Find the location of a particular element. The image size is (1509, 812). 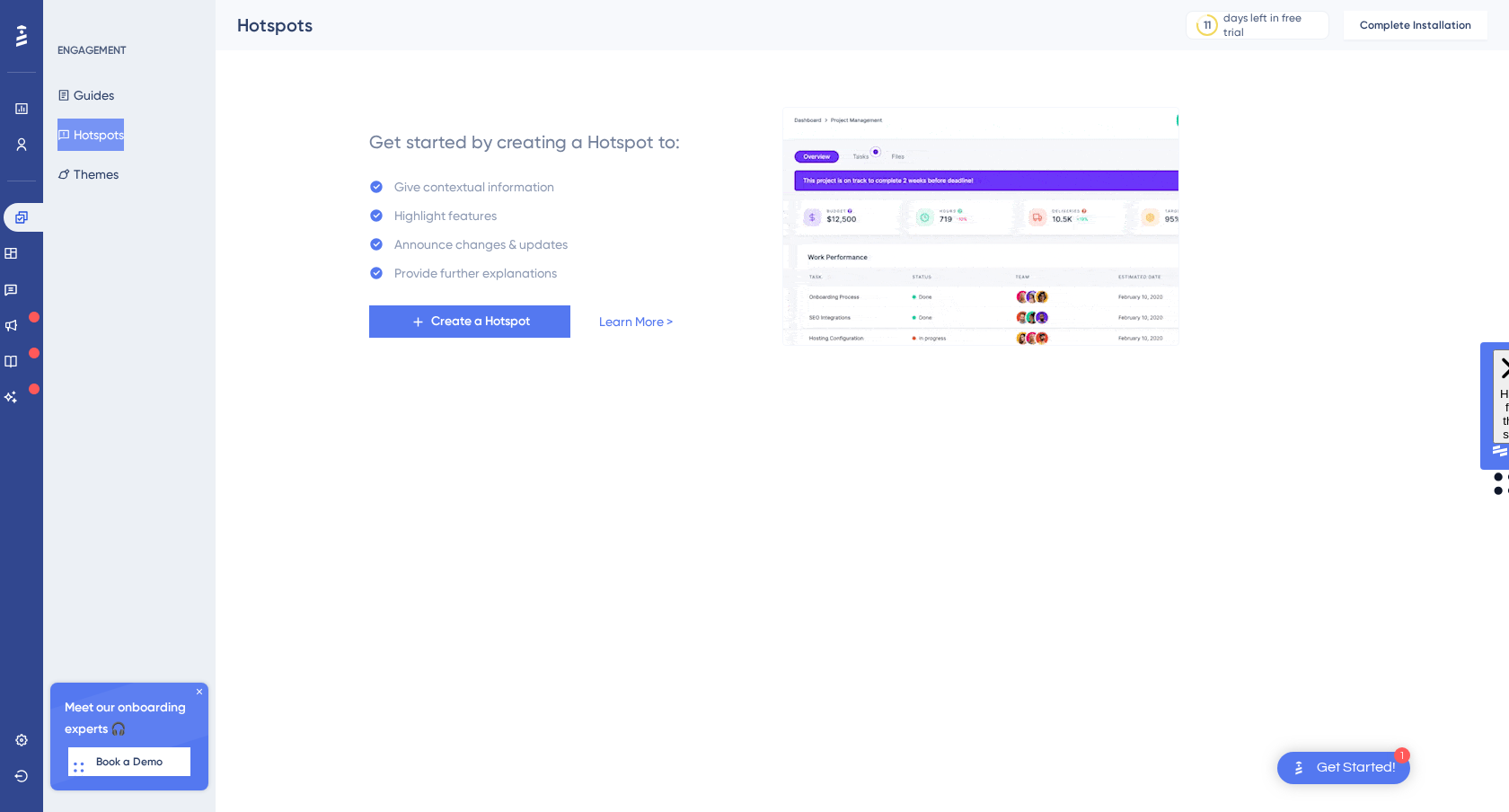

img: launcher-image-alternative-text is located at coordinates (1298, 768).